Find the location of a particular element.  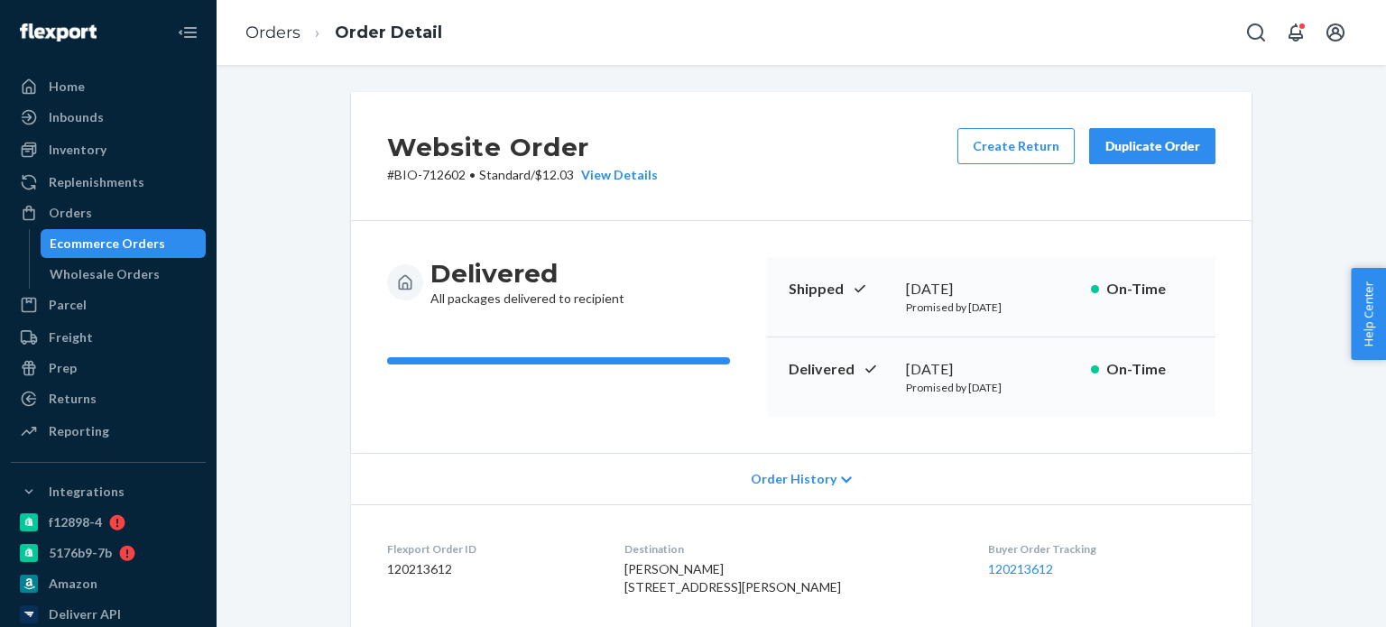

span: Order History is located at coordinates (793, 479).